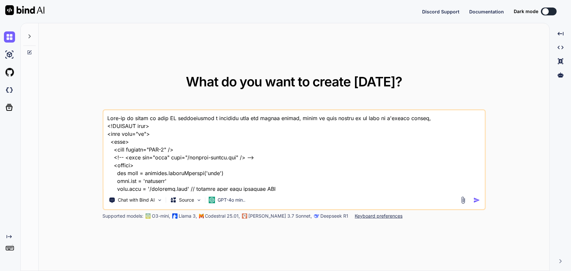  What do you see at coordinates (487, 11) in the screenshot?
I see `button: Documentation` at bounding box center [487, 11].